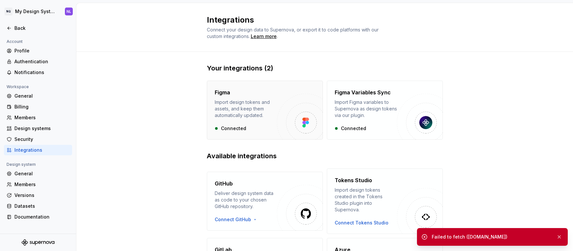 The width and height of the screenshot is (573, 251). I want to click on h2: Your integrations (2), so click(325, 68).